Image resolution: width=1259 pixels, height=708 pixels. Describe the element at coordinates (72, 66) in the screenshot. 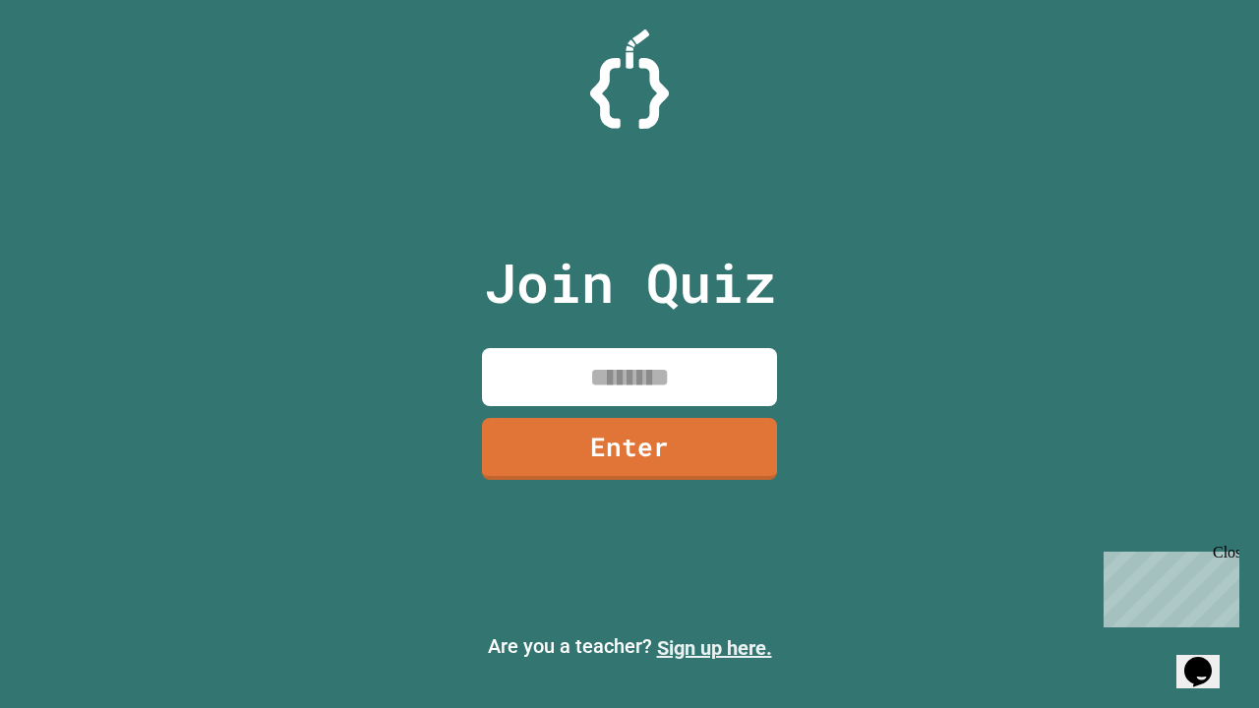

I see `div: Chat with us now!Close` at that location.